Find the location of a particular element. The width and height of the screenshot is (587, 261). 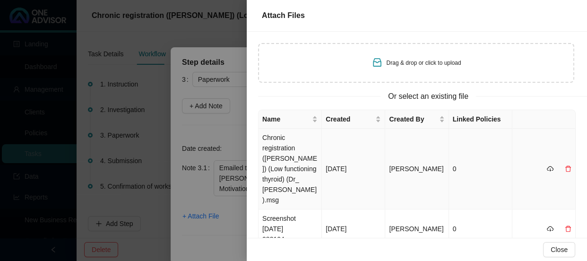

span: Or select an existing file is located at coordinates (428, 96).